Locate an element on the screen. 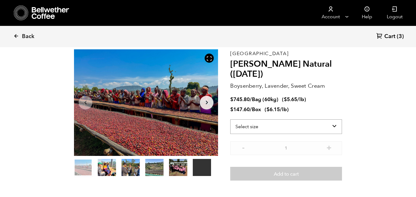 This screenshot has height=197, width=416. button: Add to cart is located at coordinates (286, 174).